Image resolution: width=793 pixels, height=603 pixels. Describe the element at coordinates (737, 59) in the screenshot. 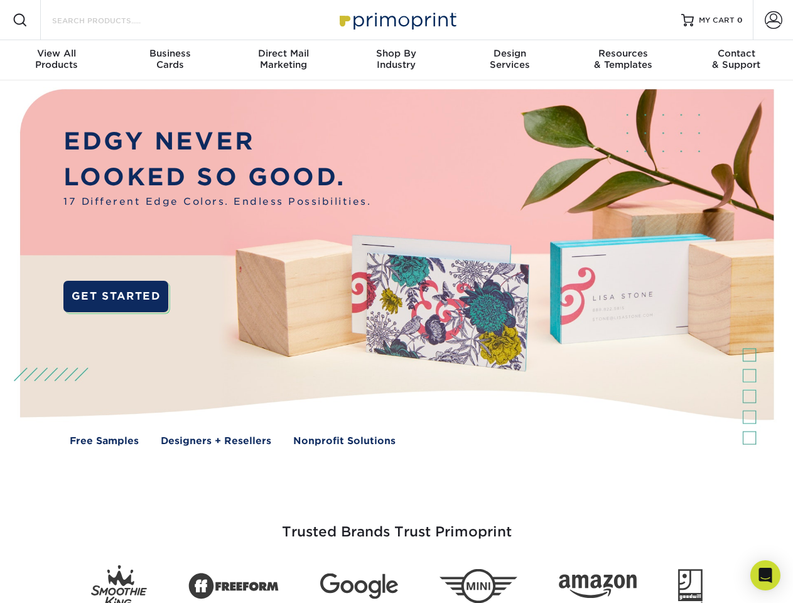

I see `div: & Support` at that location.